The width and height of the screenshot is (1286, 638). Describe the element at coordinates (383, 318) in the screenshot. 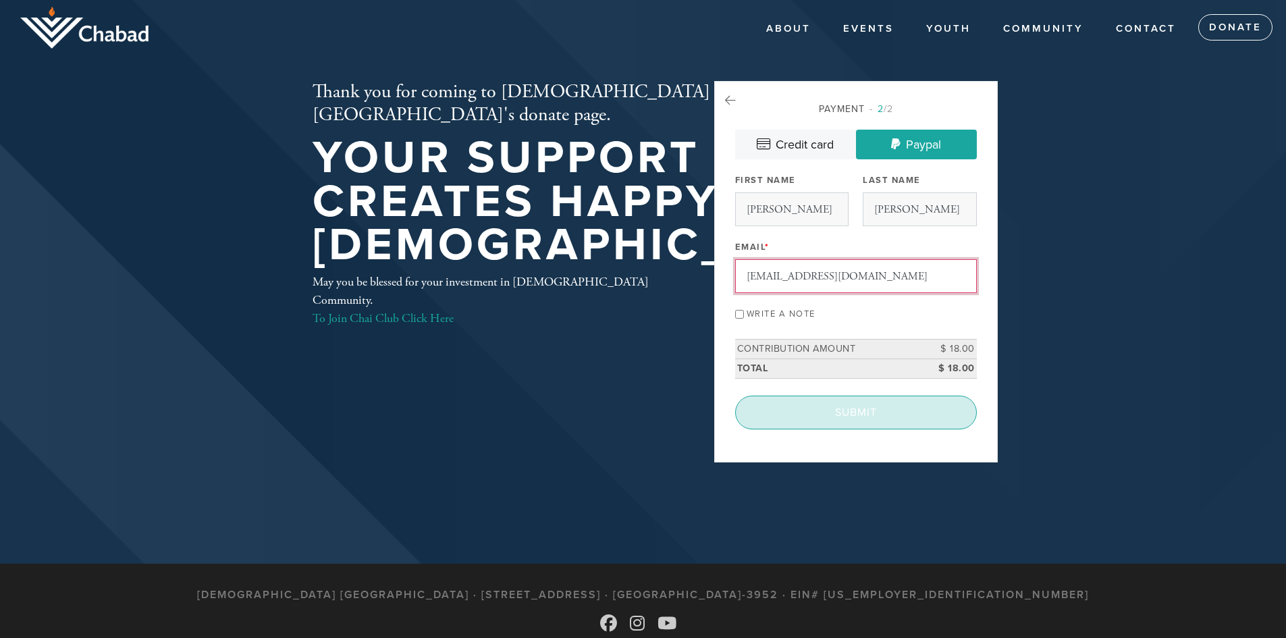

I see `a: To Join Chai Club Click Here` at that location.